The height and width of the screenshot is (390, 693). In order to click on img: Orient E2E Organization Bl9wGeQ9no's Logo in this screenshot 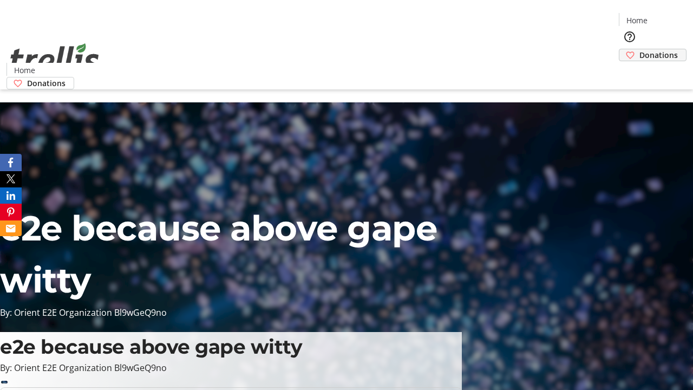, I will do `click(55, 58)`.